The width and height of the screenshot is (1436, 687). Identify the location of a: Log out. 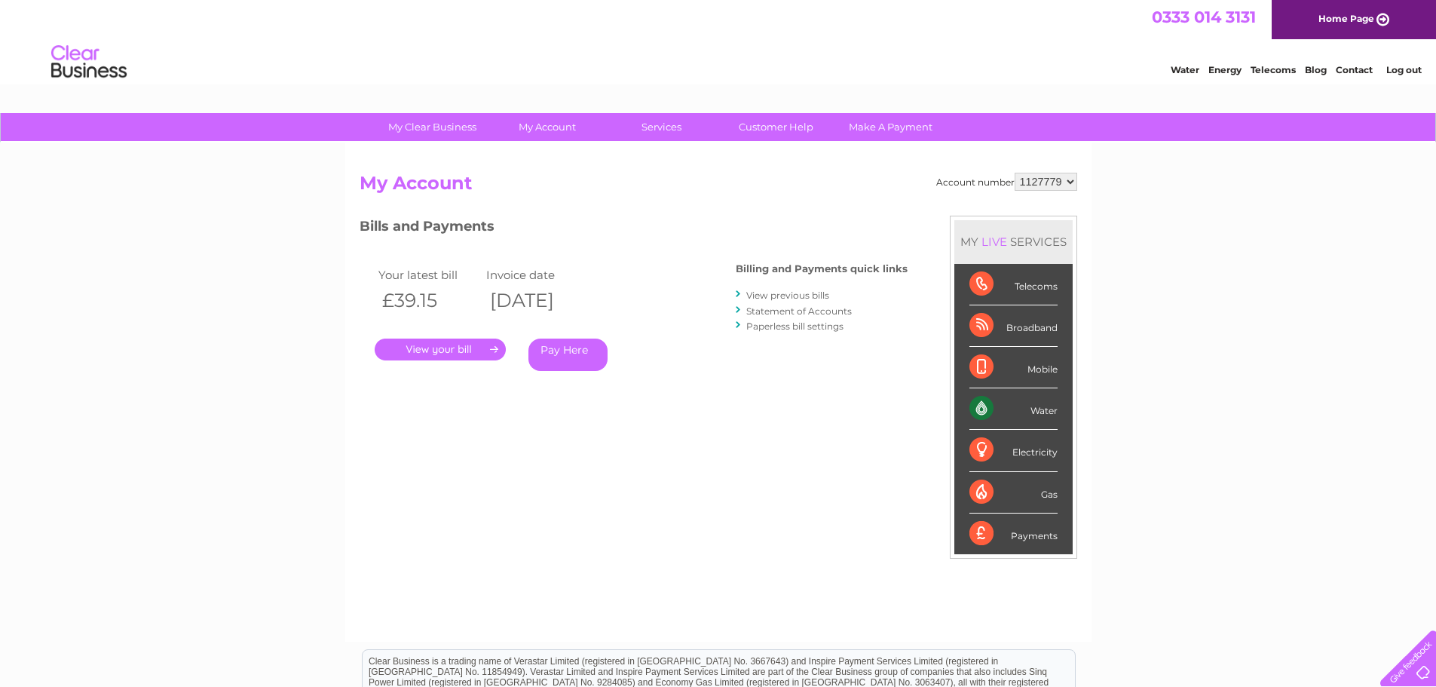
(1404, 69).